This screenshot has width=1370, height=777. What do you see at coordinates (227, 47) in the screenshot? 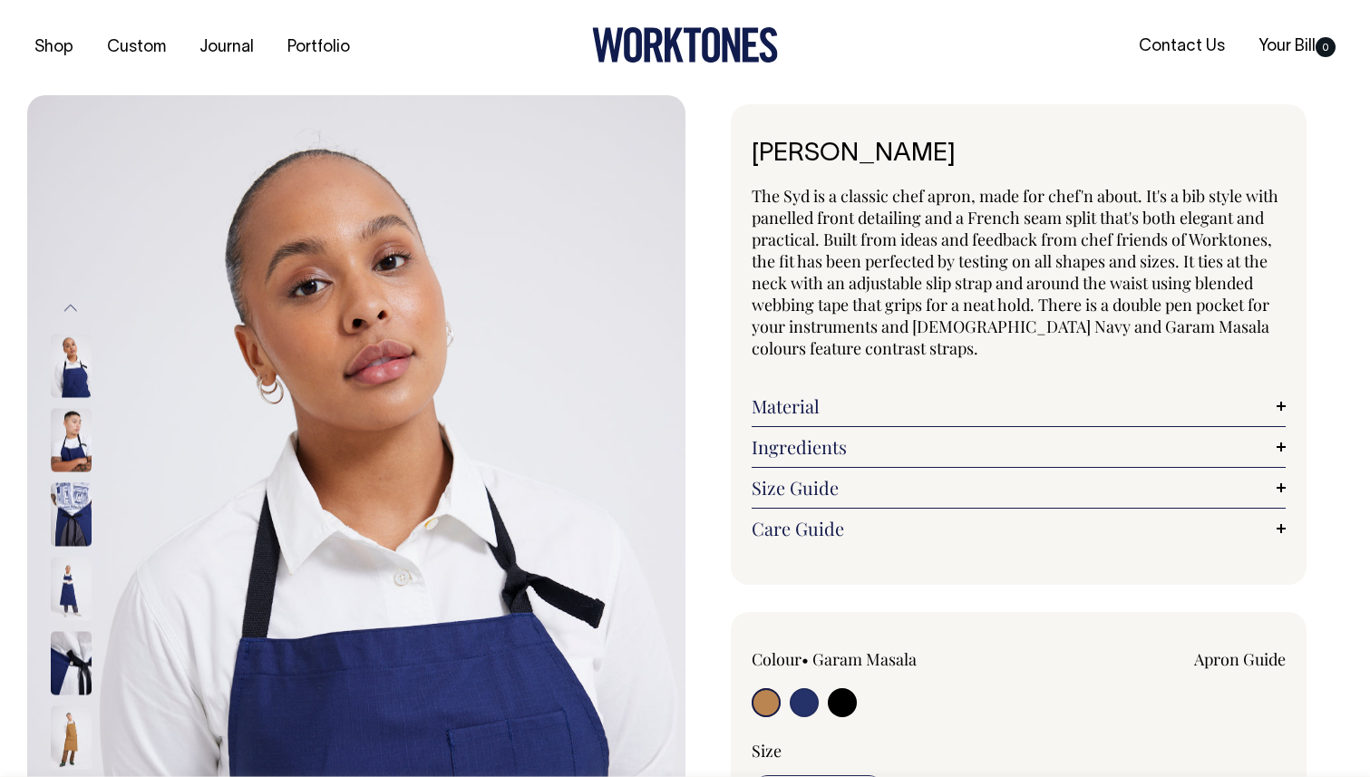
I see `a: Journal` at bounding box center [227, 47].